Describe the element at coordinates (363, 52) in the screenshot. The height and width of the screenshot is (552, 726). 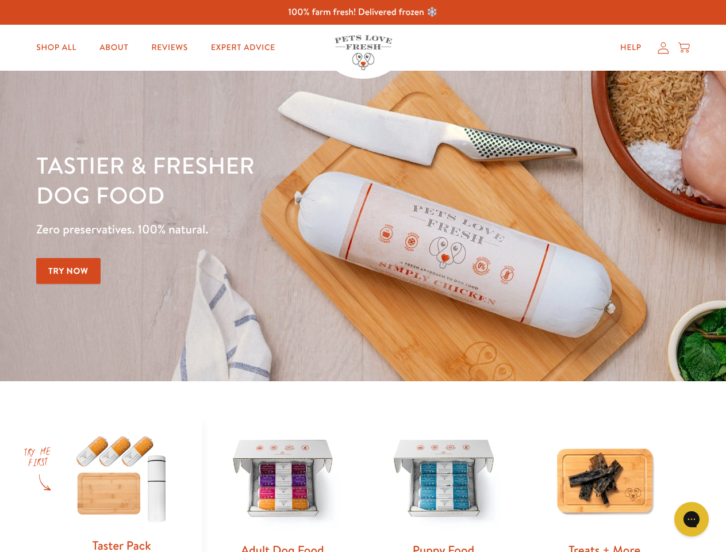
I see `img: Pets Love Fresh` at that location.